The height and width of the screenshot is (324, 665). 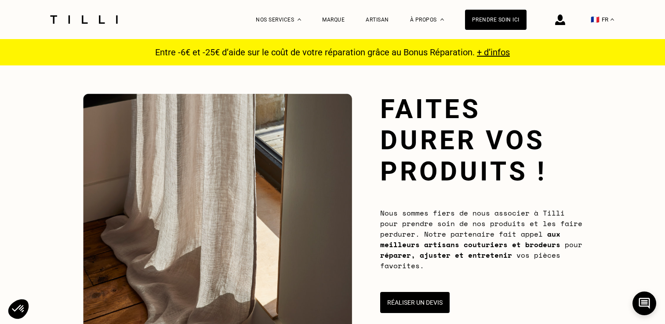 I want to click on div: Marque, so click(x=333, y=20).